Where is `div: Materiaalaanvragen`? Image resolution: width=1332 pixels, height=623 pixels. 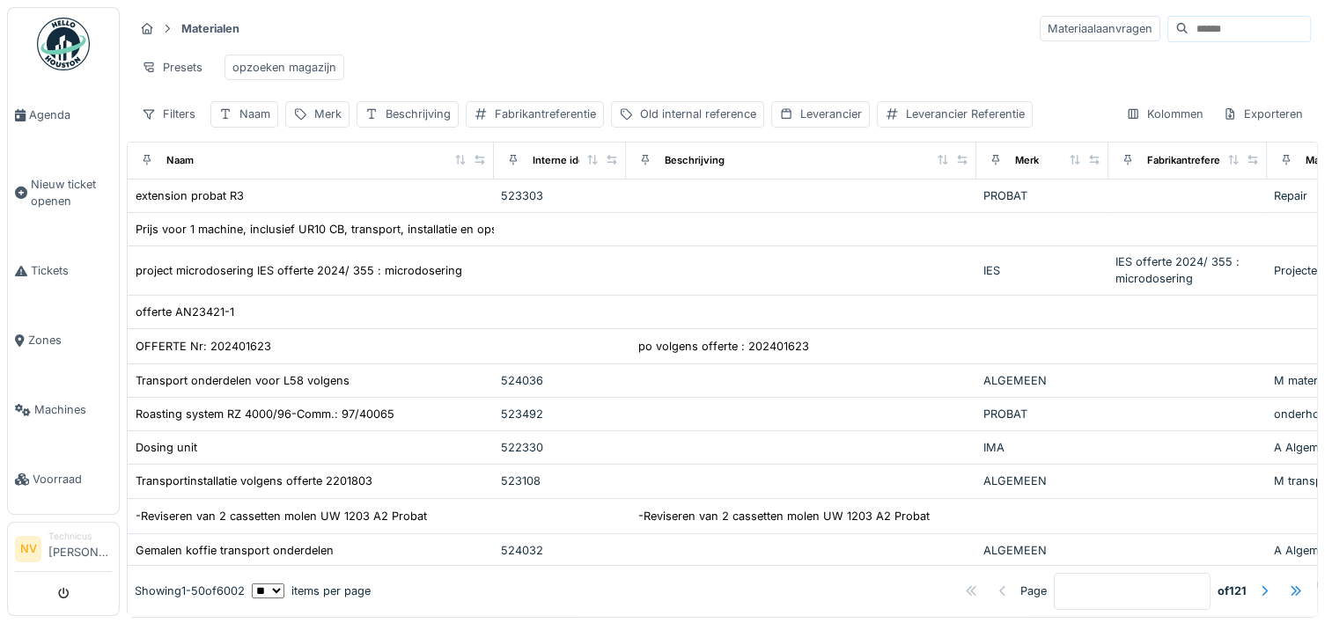 div: Materiaalaanvragen is located at coordinates (1100, 28).